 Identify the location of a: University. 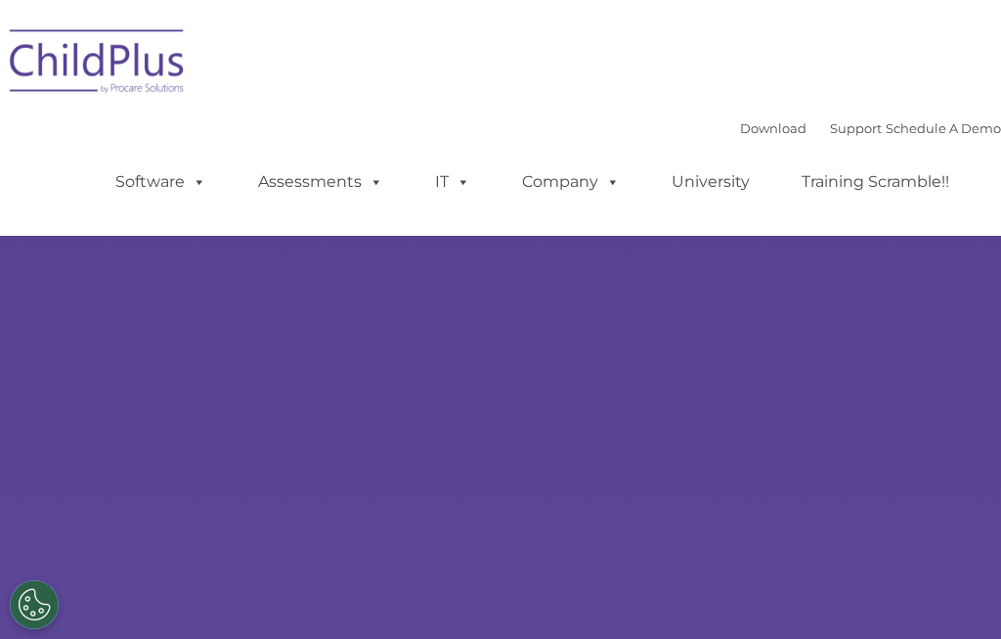
(711, 182).